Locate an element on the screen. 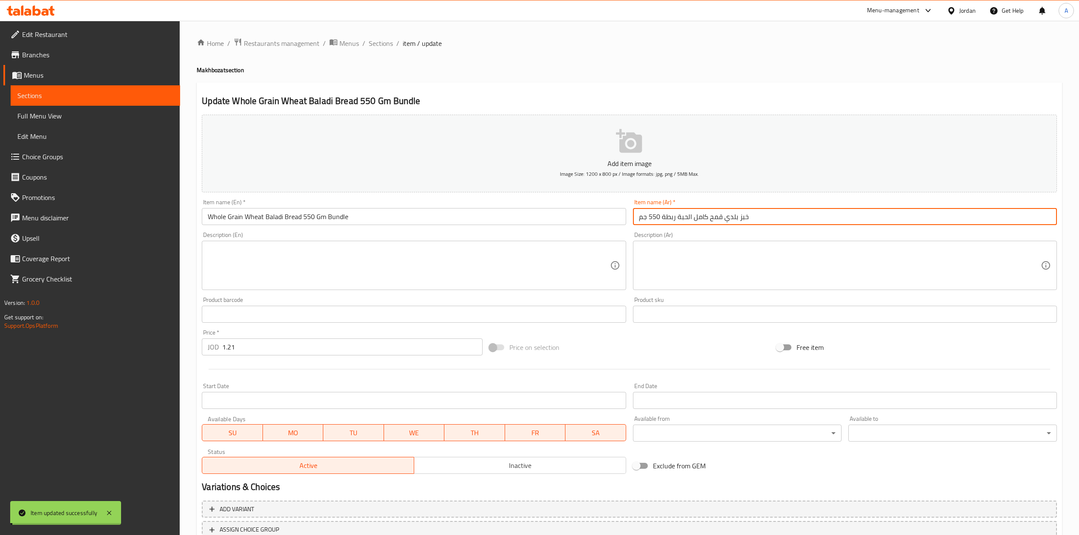 Image resolution: width=1079 pixels, height=535 pixels. span: ASSIGN CHOICE GROUP is located at coordinates (249, 530).